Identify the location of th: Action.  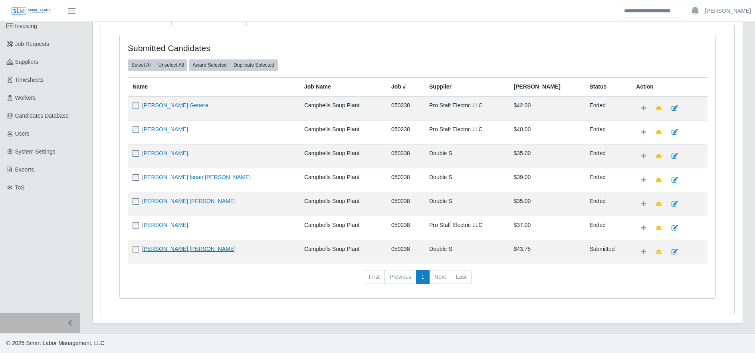
(669, 87).